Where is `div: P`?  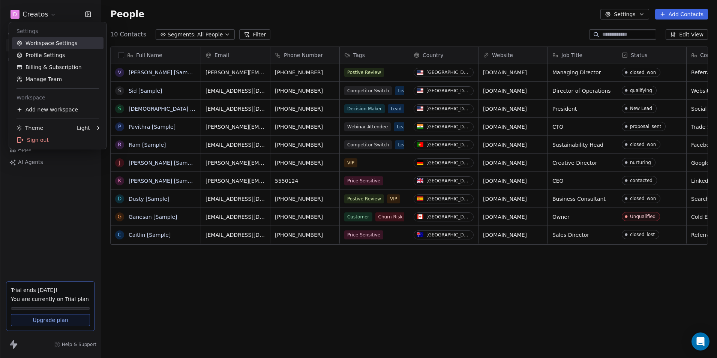
div: P is located at coordinates (120, 126).